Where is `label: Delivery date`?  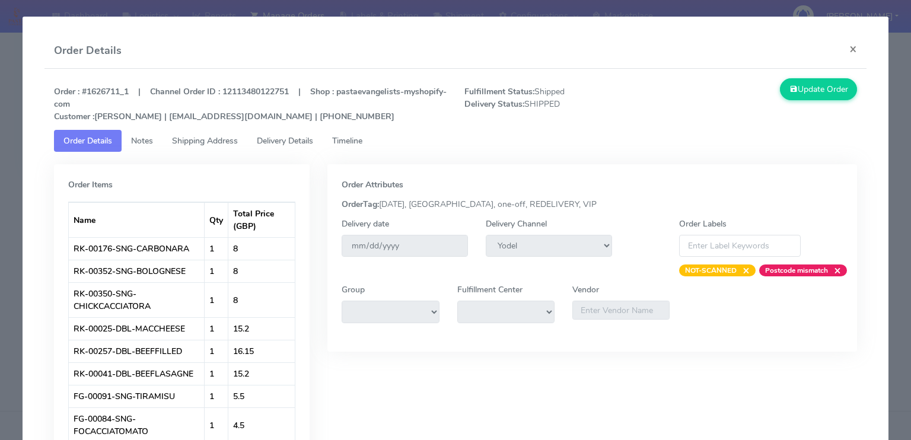
label: Delivery date is located at coordinates (365, 224).